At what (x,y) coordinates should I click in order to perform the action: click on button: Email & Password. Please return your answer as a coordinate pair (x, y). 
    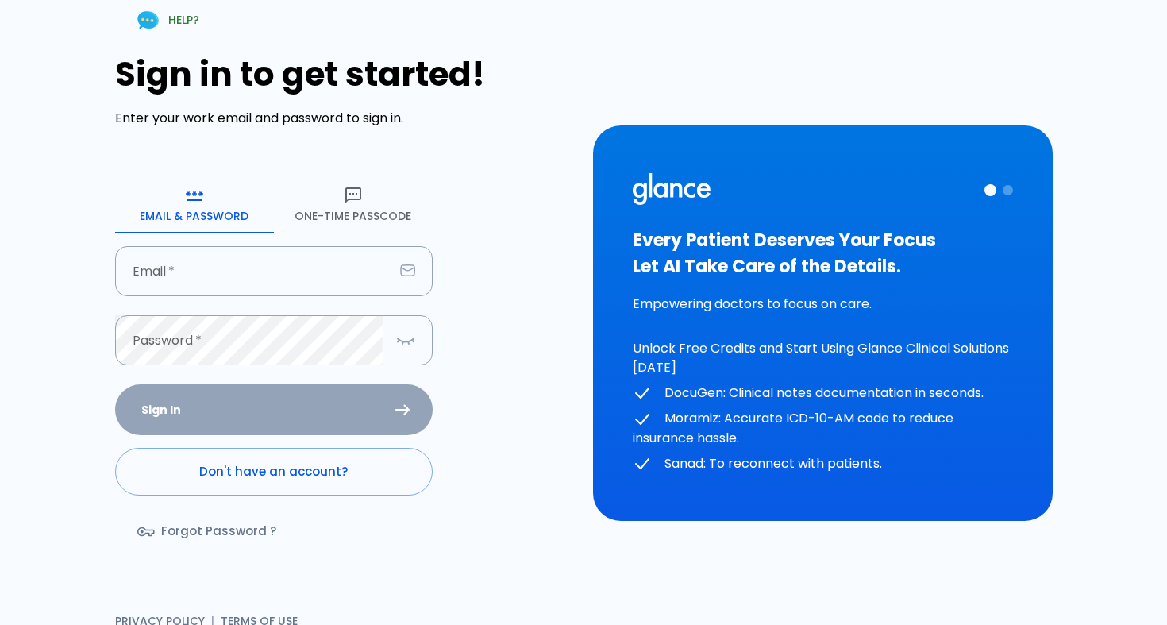
    Looking at the image, I should click on (194, 205).